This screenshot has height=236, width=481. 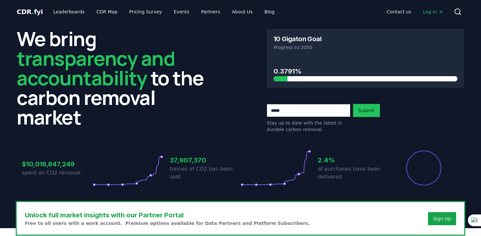 I want to click on div: Sign Up, so click(x=442, y=219).